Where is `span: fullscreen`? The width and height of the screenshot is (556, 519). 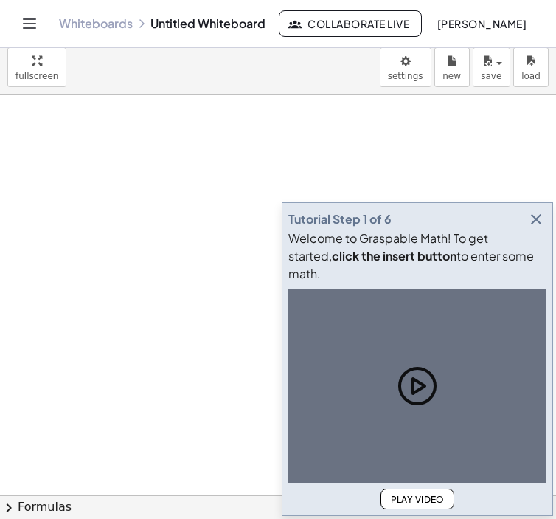 span: fullscreen is located at coordinates (37, 76).